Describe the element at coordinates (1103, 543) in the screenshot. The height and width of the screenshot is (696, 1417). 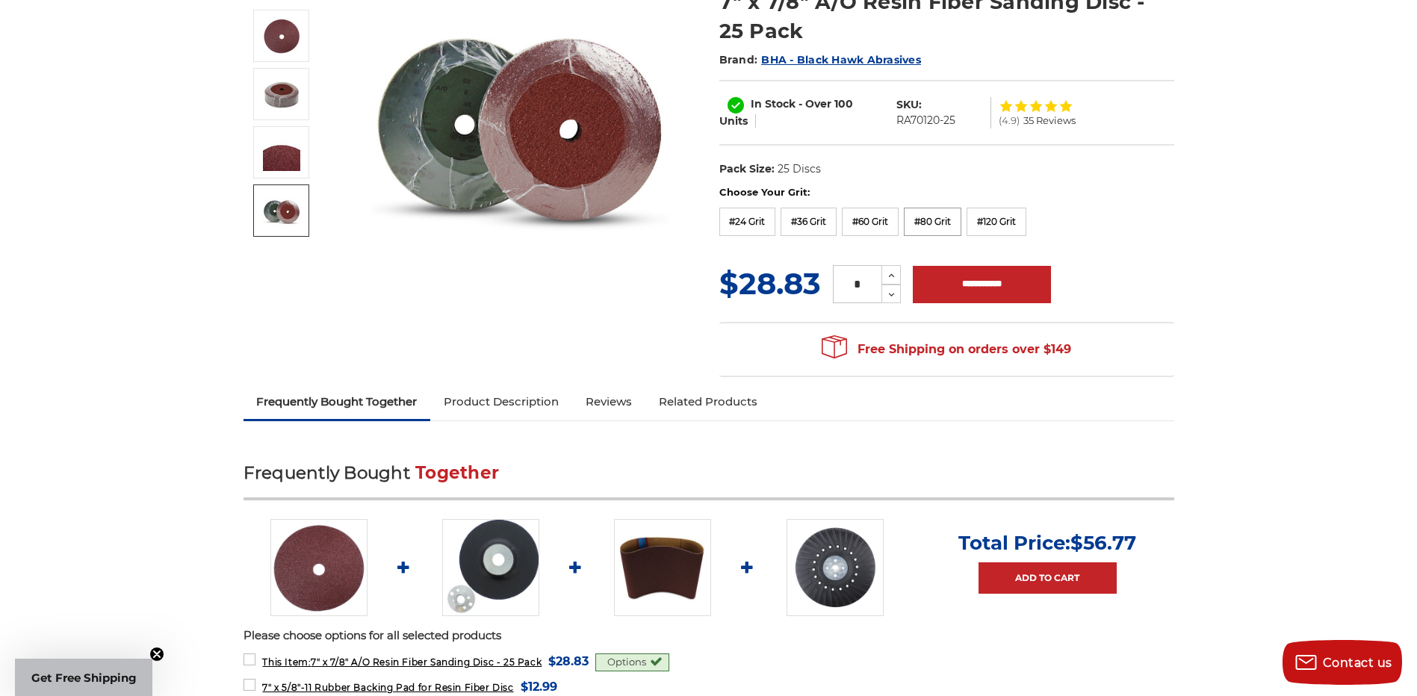
I see `span: $56.77` at that location.